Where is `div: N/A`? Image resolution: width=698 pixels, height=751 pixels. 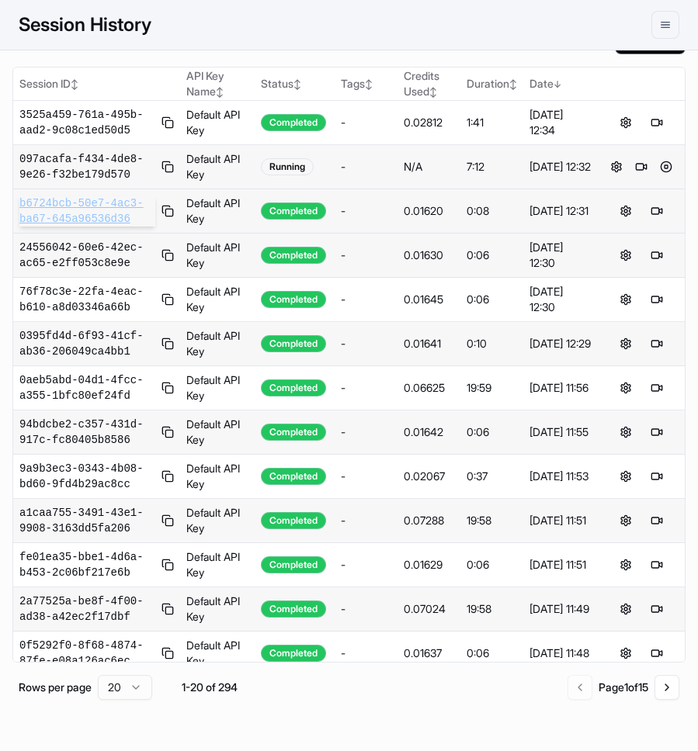
div: N/A is located at coordinates (429, 167).